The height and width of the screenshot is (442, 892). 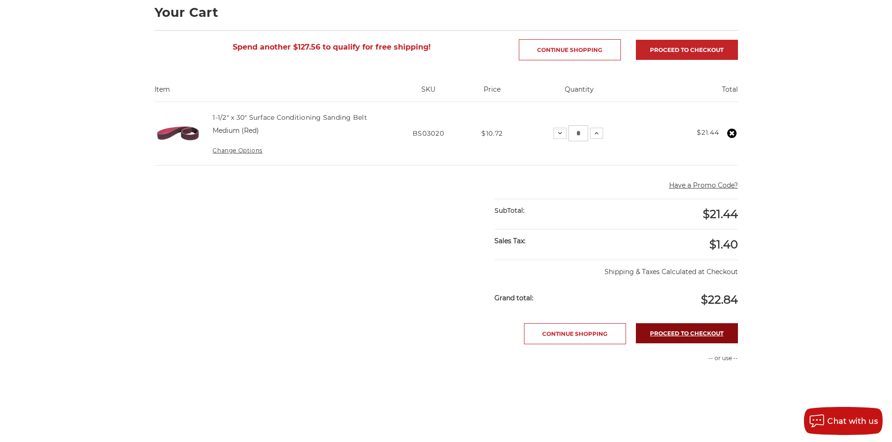 I want to click on div: SubTotal:, so click(x=555, y=211).